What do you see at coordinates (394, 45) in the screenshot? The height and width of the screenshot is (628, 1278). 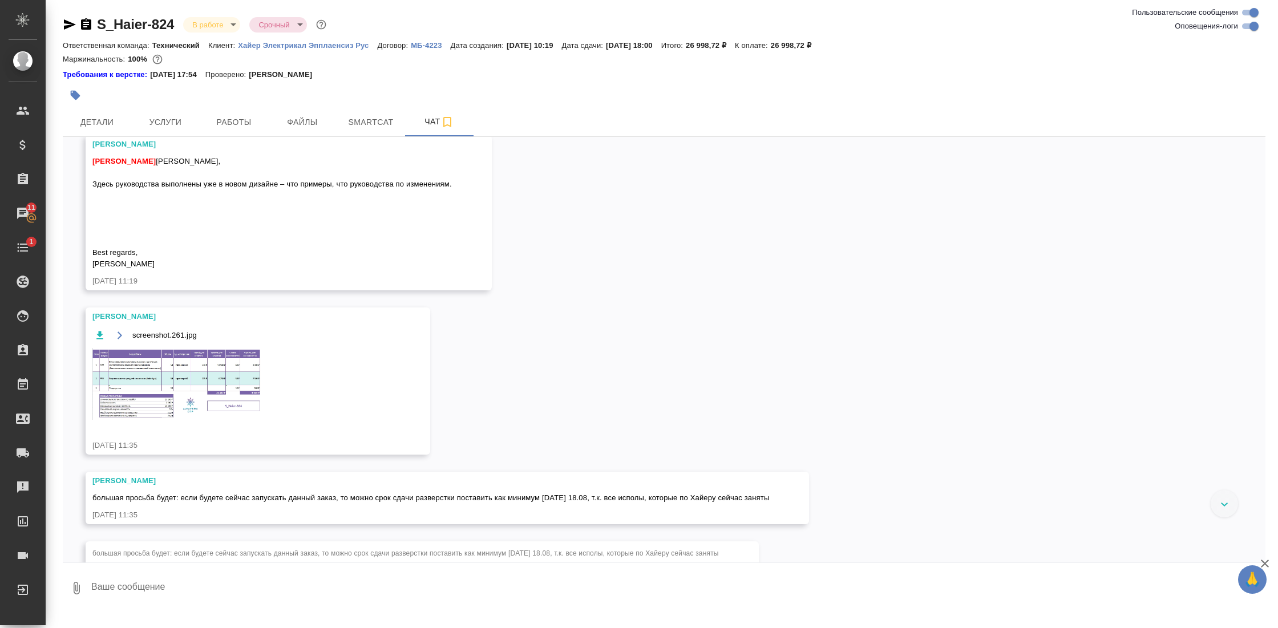 I see `p: Договор:` at bounding box center [394, 45].